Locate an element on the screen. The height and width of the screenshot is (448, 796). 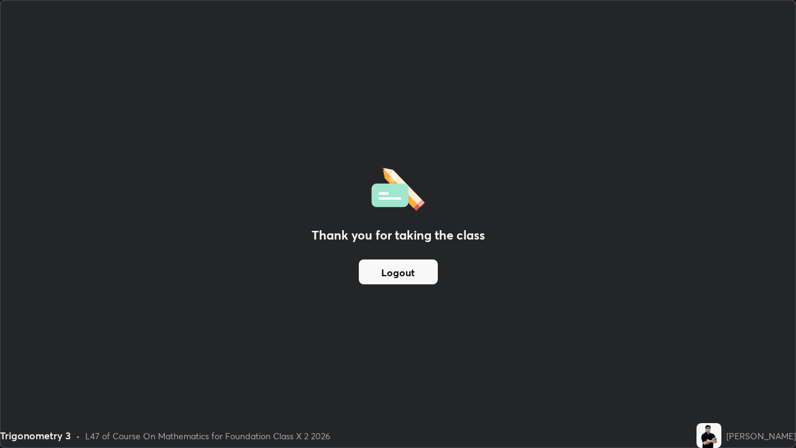
button: Logout is located at coordinates (398, 272).